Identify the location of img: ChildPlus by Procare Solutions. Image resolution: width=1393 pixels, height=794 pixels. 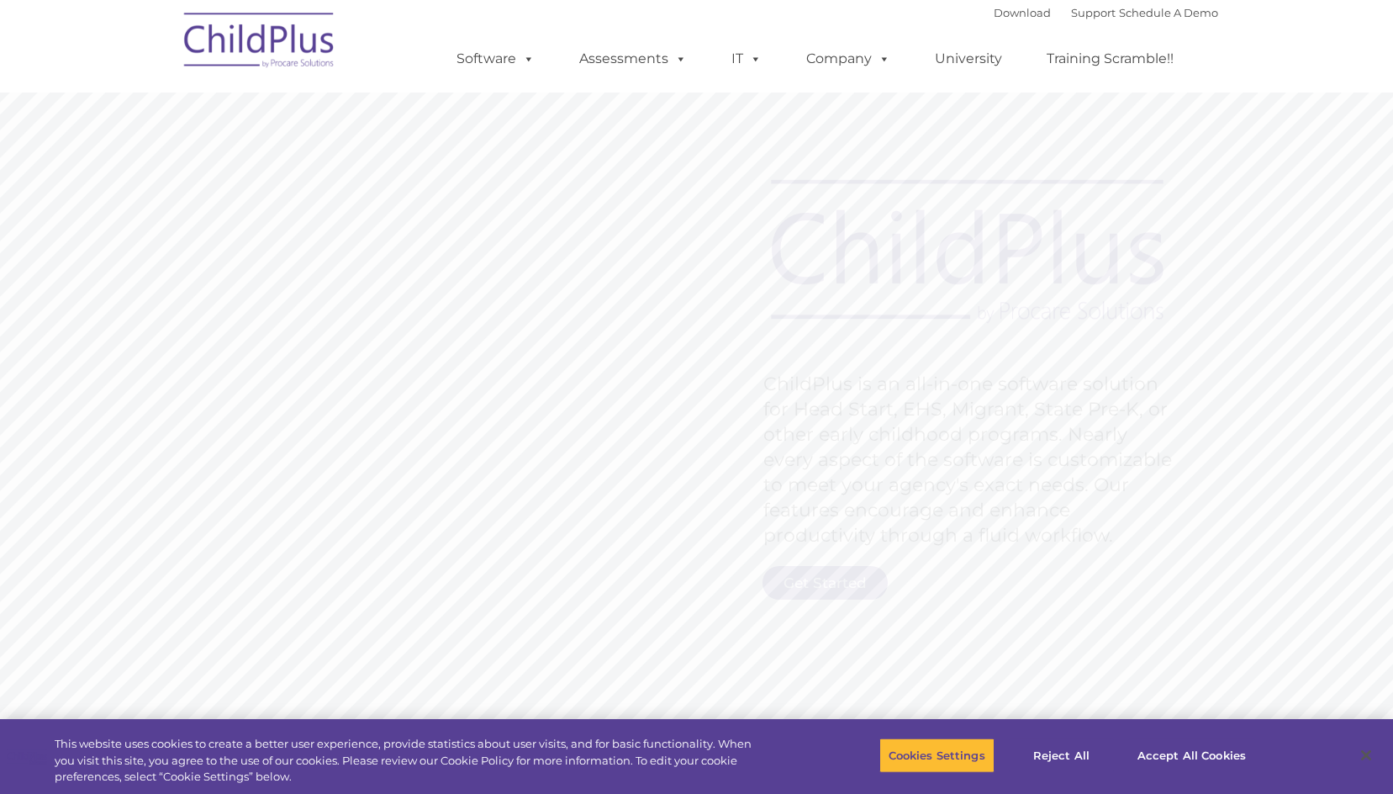
(260, 43).